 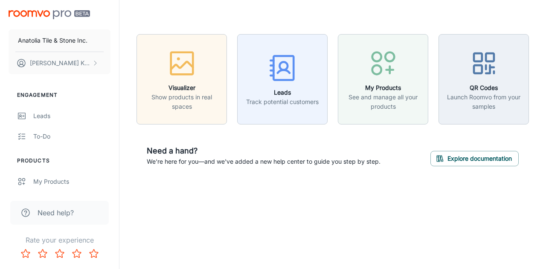 I want to click on a: QR CodesLaunch Roomvo from your samples, so click(x=483, y=78).